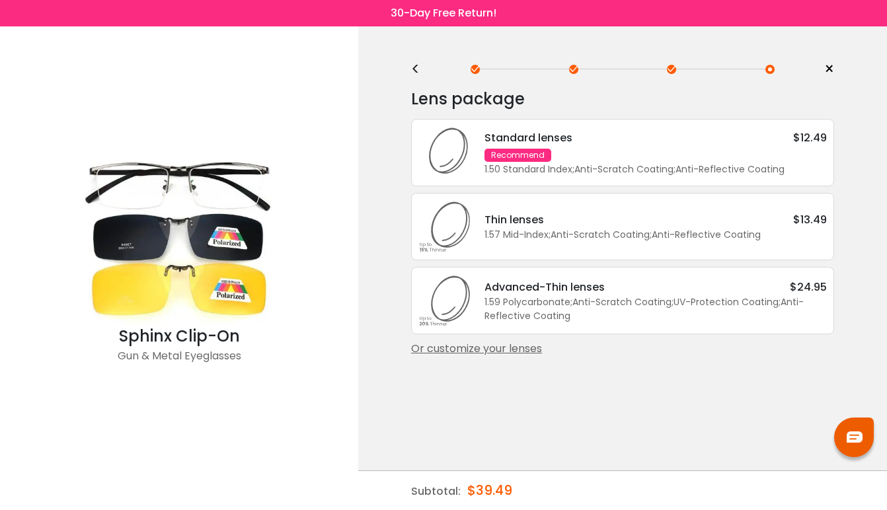 Image resolution: width=887 pixels, height=510 pixels. I want to click on div: 1.57 Mid-Index Anti-Scratch Coating Anti-Reflective Coating, so click(655, 235).